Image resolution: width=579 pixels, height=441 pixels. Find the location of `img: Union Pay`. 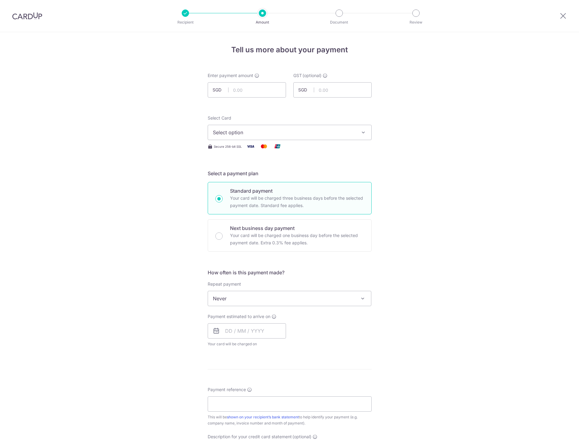

img: Union Pay is located at coordinates (278, 146).